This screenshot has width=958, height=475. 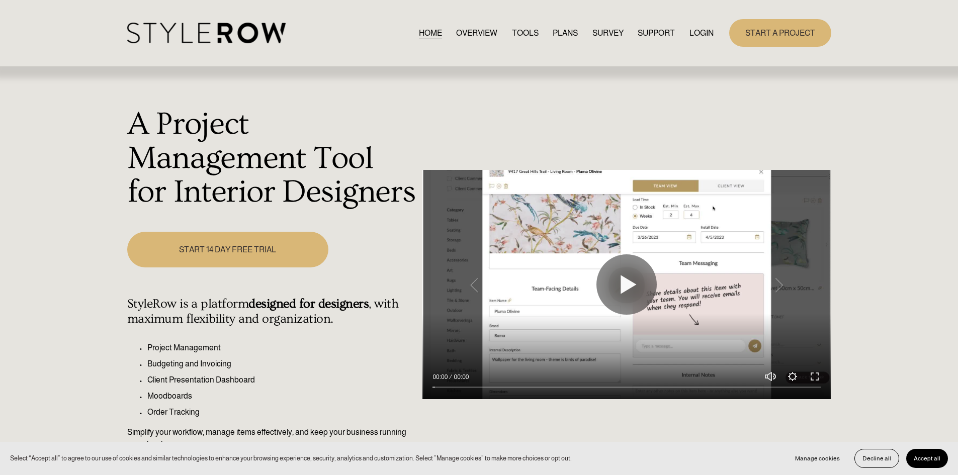 I want to click on p: Moodboards, so click(x=282, y=396).